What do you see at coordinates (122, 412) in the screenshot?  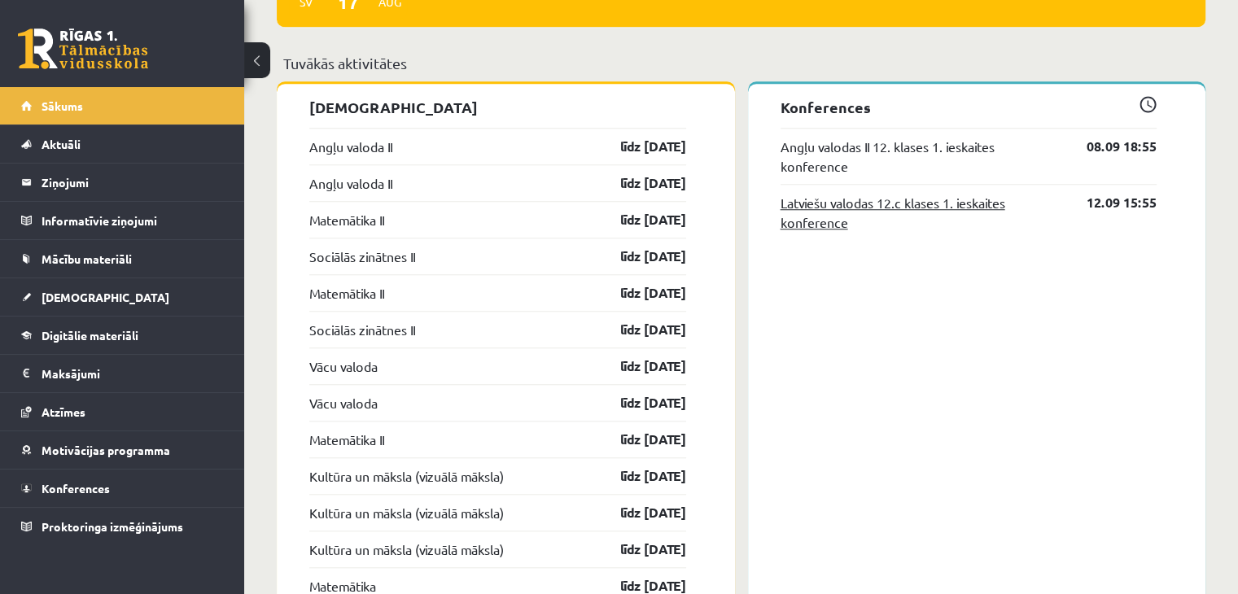 I see `a: Atzīmes` at bounding box center [122, 412].